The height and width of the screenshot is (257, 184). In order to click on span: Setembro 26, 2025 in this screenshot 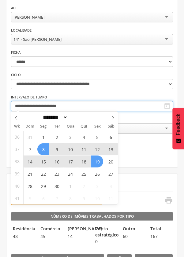, I will do `click(97, 174)`.